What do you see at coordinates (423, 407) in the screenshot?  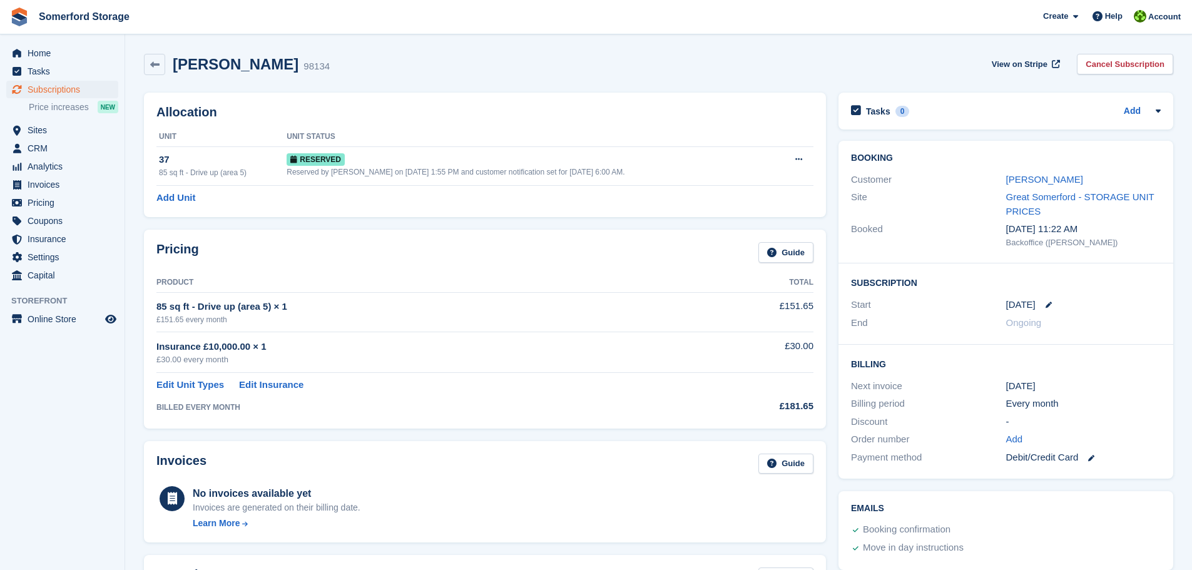 I see `div: BILLED EVERY MONTH` at bounding box center [423, 407].